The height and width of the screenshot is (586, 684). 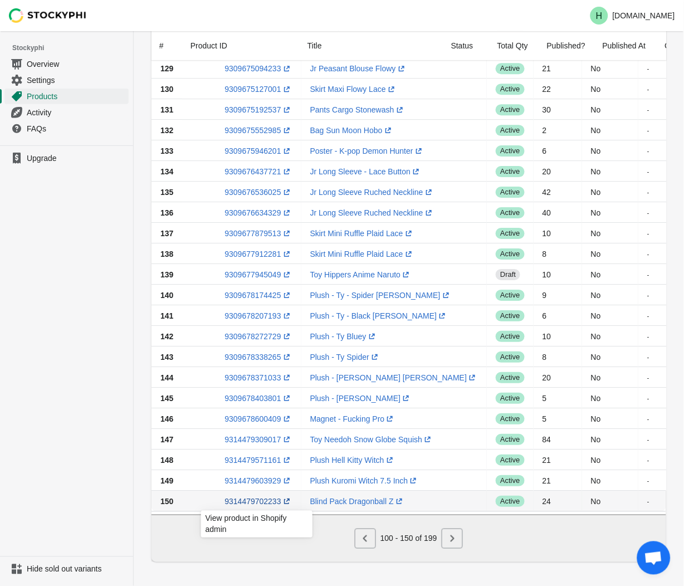 I want to click on a: 9309677912281(opens a new window), so click(x=258, y=254).